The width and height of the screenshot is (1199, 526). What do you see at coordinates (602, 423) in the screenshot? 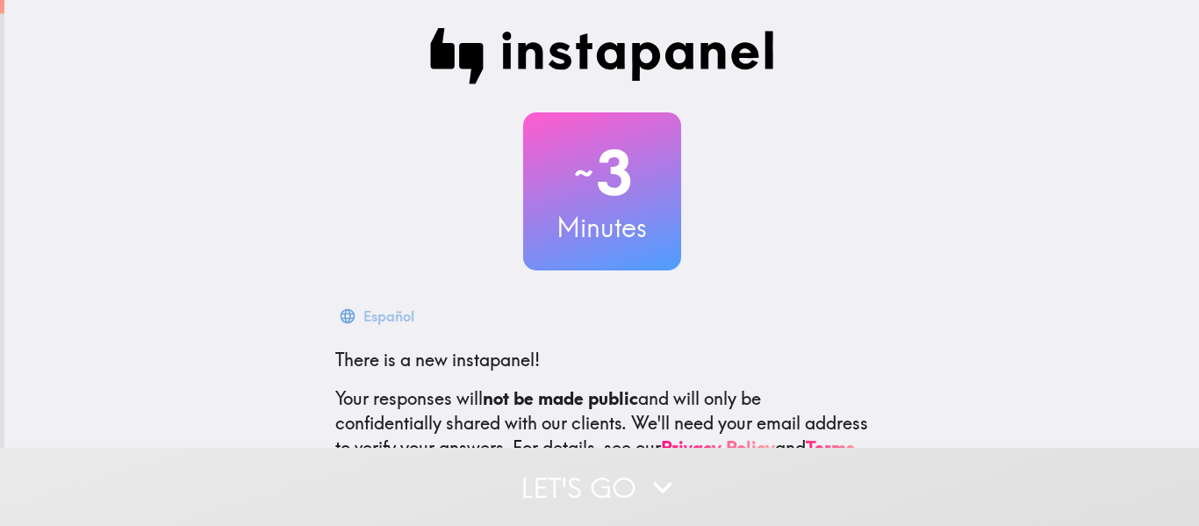
I see `p: Your responses will and will only be confidentially shared with our clients. We'll need your emai...` at bounding box center [602, 423].